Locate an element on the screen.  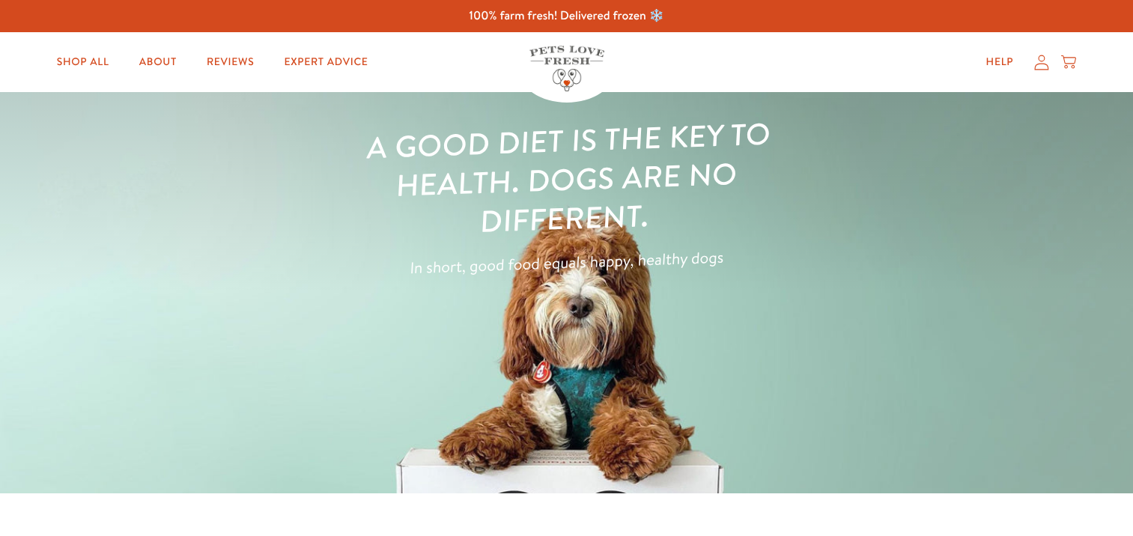
a: Help is located at coordinates (1000, 62).